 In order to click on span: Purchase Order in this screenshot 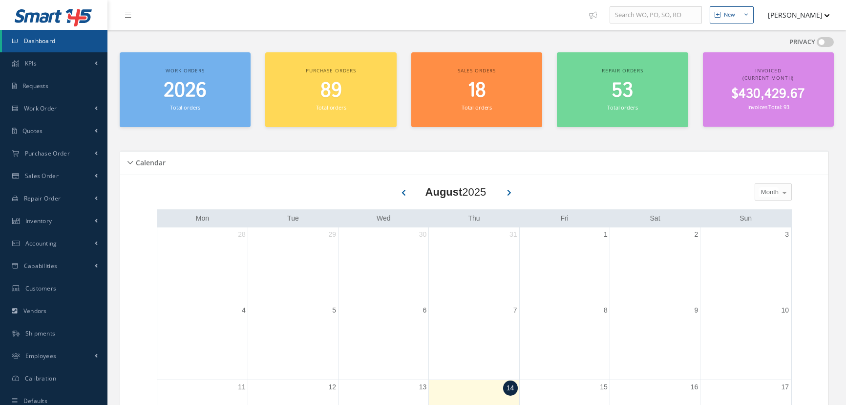, I will do `click(47, 153)`.